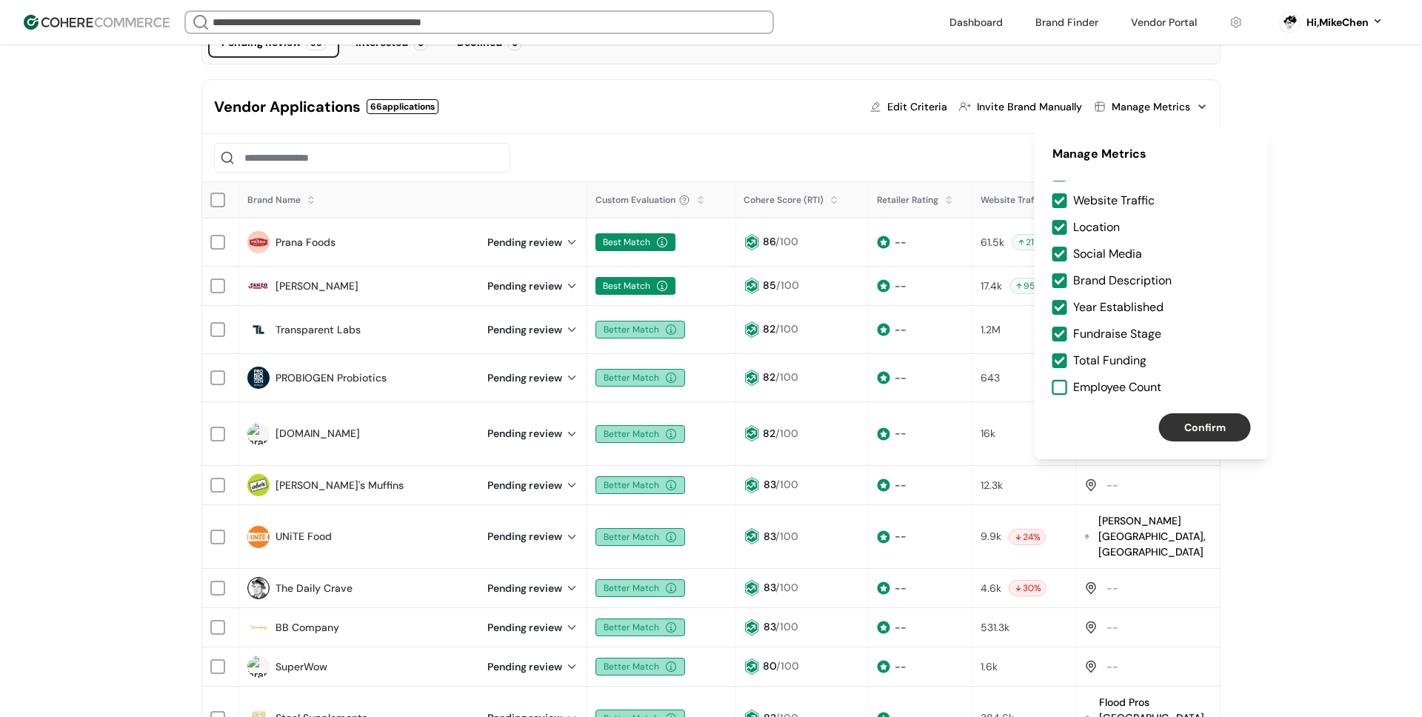 The image size is (1422, 717). I want to click on div: Cohere Score (RTI), so click(783, 200).